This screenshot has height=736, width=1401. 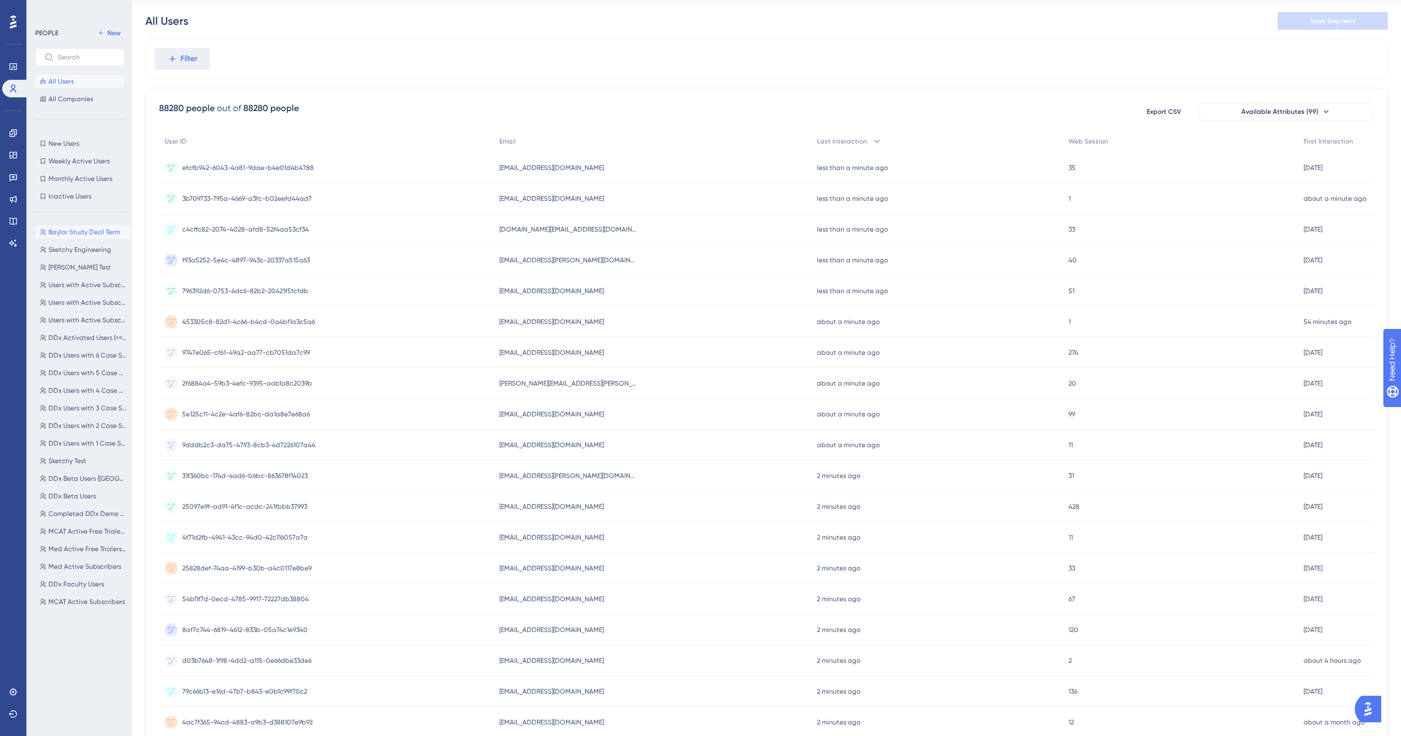 What do you see at coordinates (79, 161) in the screenshot?
I see `span: Weekly Active Users` at bounding box center [79, 161].